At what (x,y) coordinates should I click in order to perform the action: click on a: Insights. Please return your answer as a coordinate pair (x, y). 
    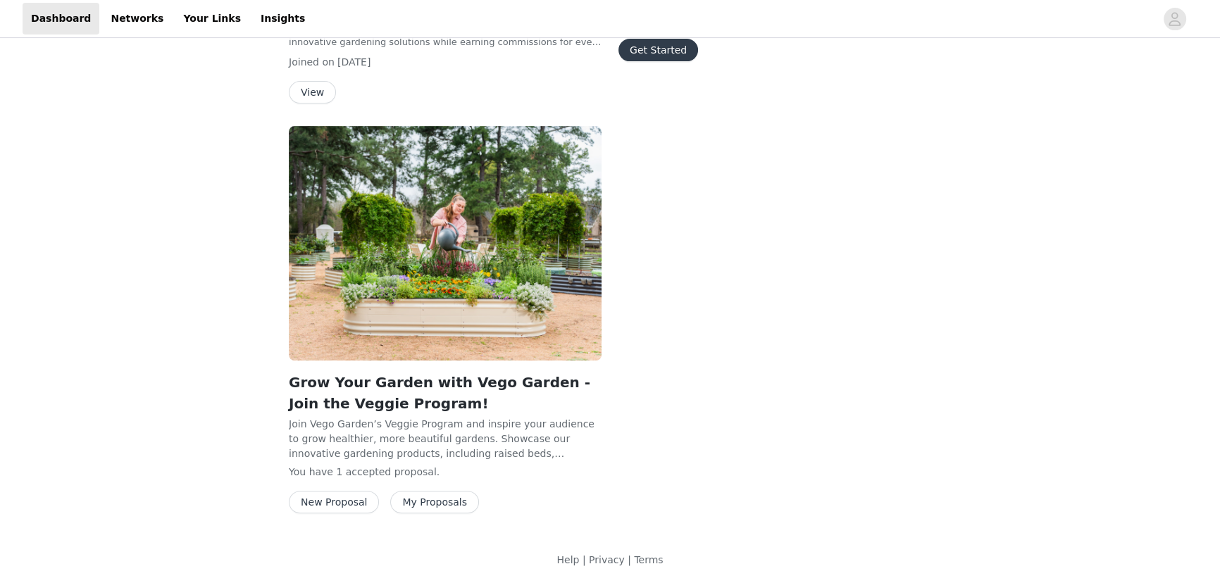
    Looking at the image, I should click on (283, 18).